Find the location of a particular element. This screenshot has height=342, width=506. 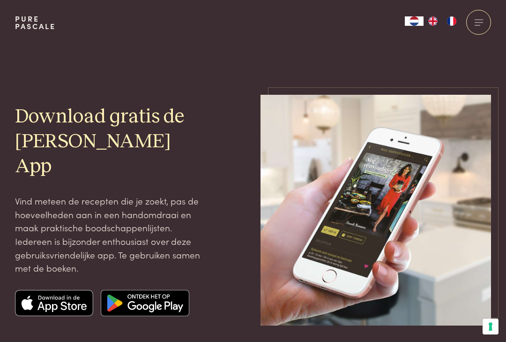

div: Language is located at coordinates (414, 21).